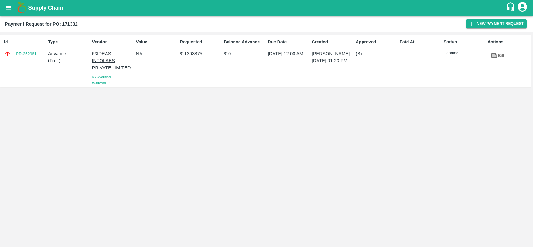  What do you see at coordinates (102, 83) in the screenshot?
I see `span: Bank Verified` at bounding box center [102, 83].